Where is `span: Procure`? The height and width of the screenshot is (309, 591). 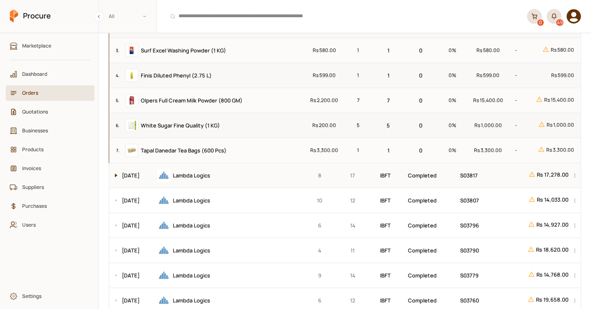
span: Procure is located at coordinates (37, 16).